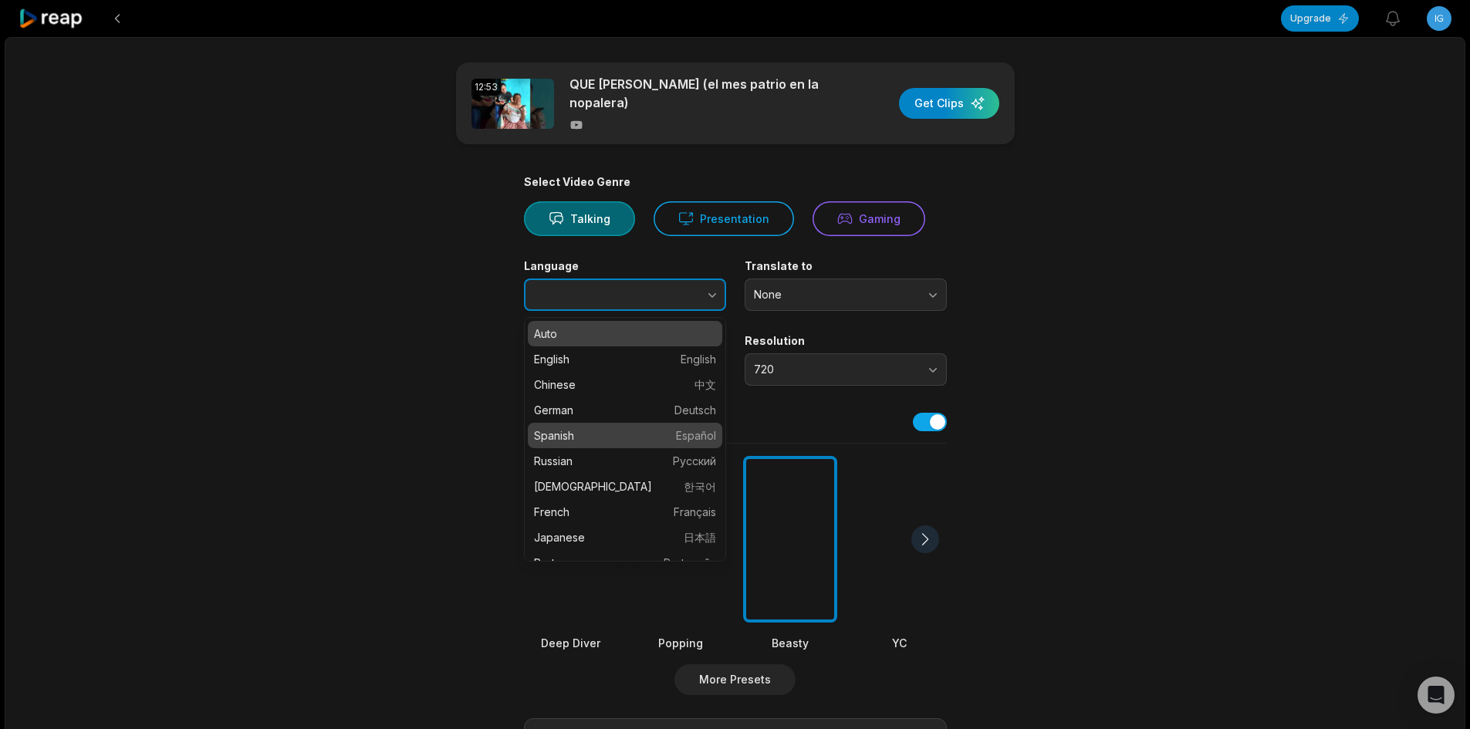  Describe the element at coordinates (949, 103) in the screenshot. I see `button: Get Clips` at that location.